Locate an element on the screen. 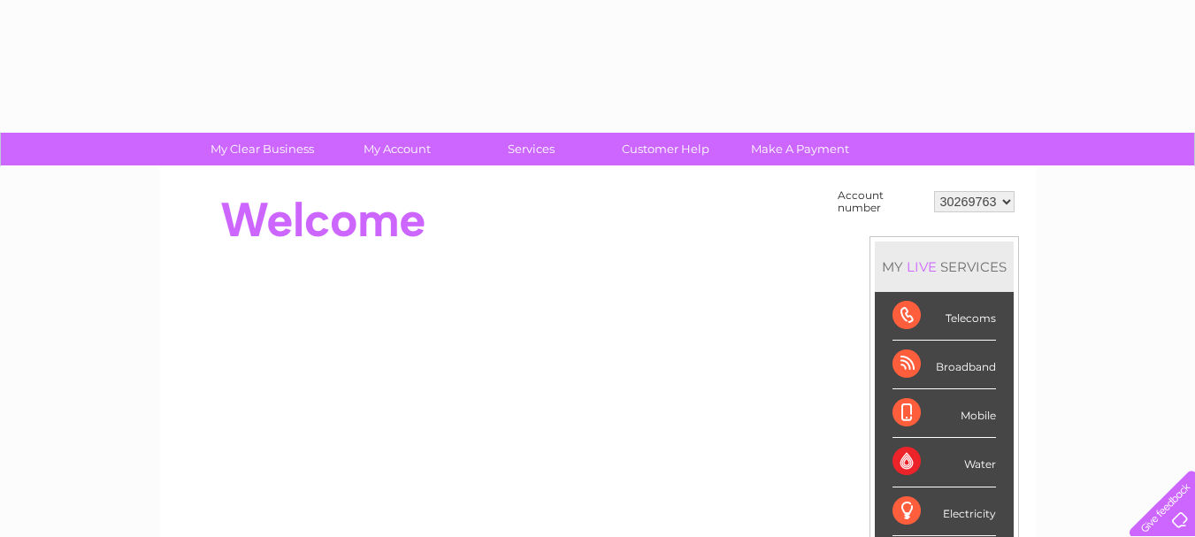  a: Services is located at coordinates (531, 149).